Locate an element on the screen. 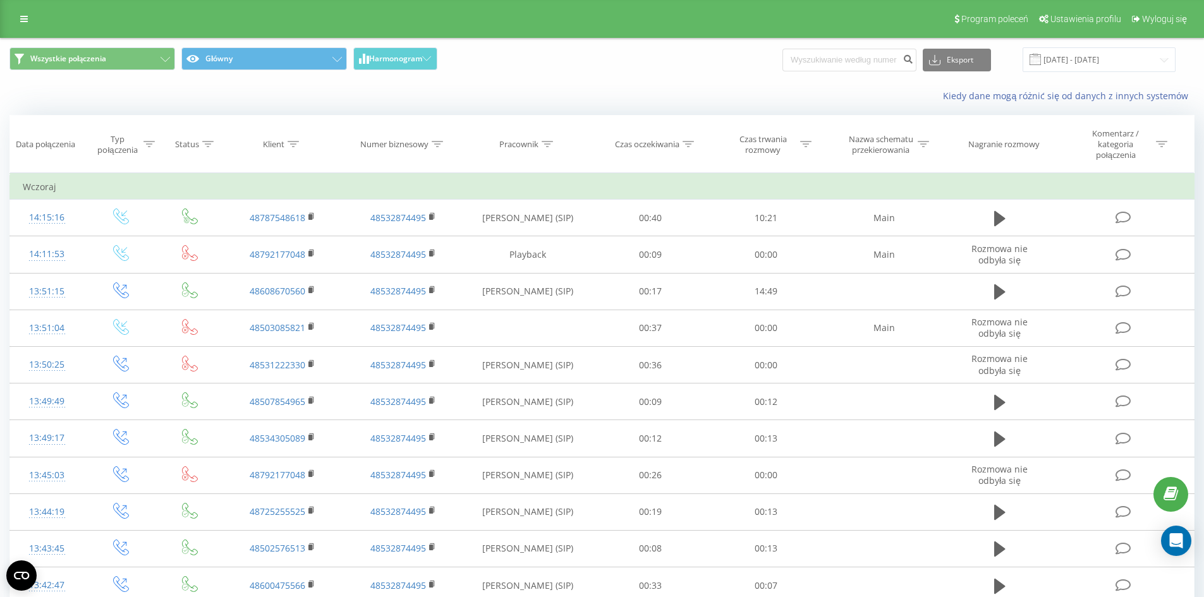  div: Klient is located at coordinates (274, 144).